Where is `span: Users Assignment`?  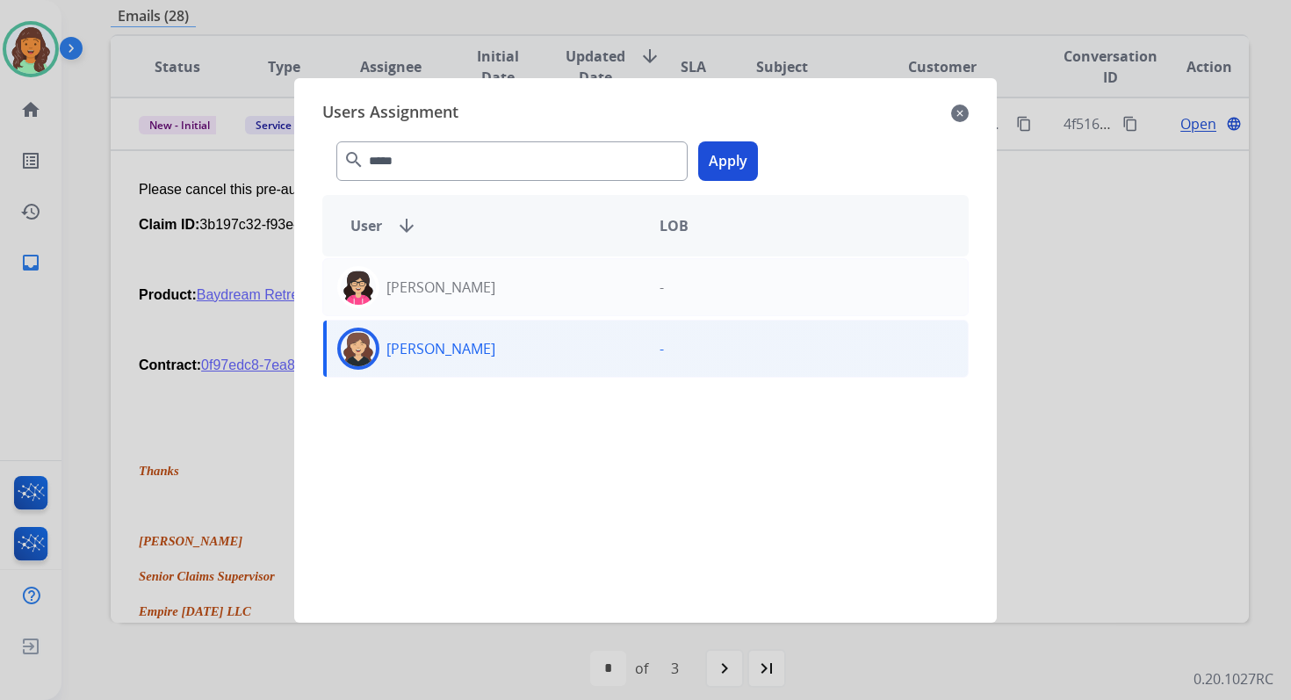 span: Users Assignment is located at coordinates (390, 113).